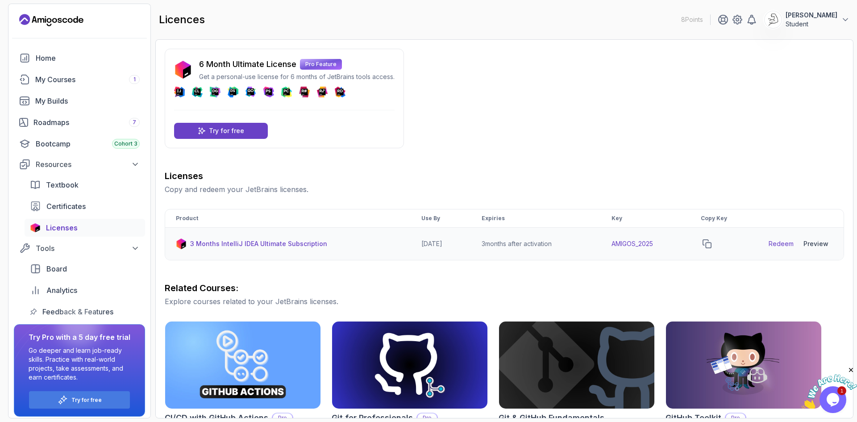  Describe the element at coordinates (297, 77) in the screenshot. I see `p: Get a personal-use license for 6 months of JetBrains tools access.` at that location.